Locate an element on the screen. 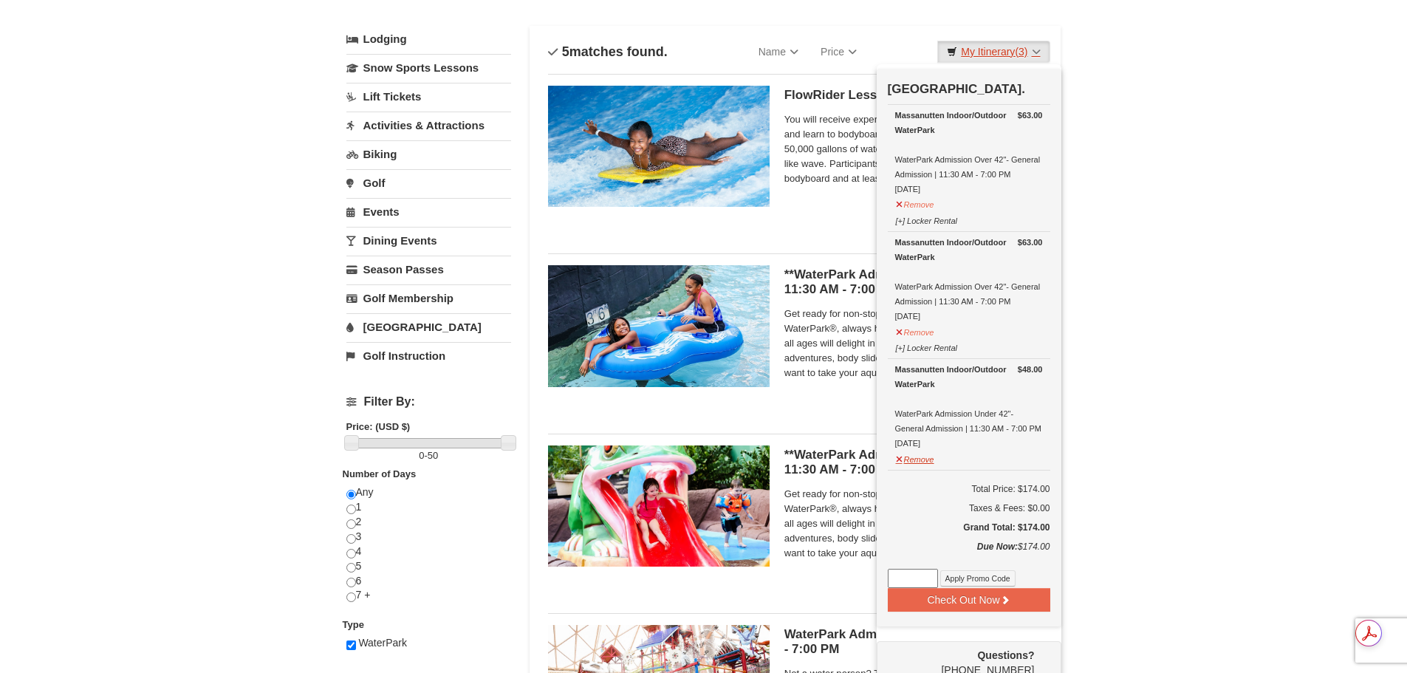 The image size is (1407, 673). h6: Total Price: $174.00 is located at coordinates (969, 489).